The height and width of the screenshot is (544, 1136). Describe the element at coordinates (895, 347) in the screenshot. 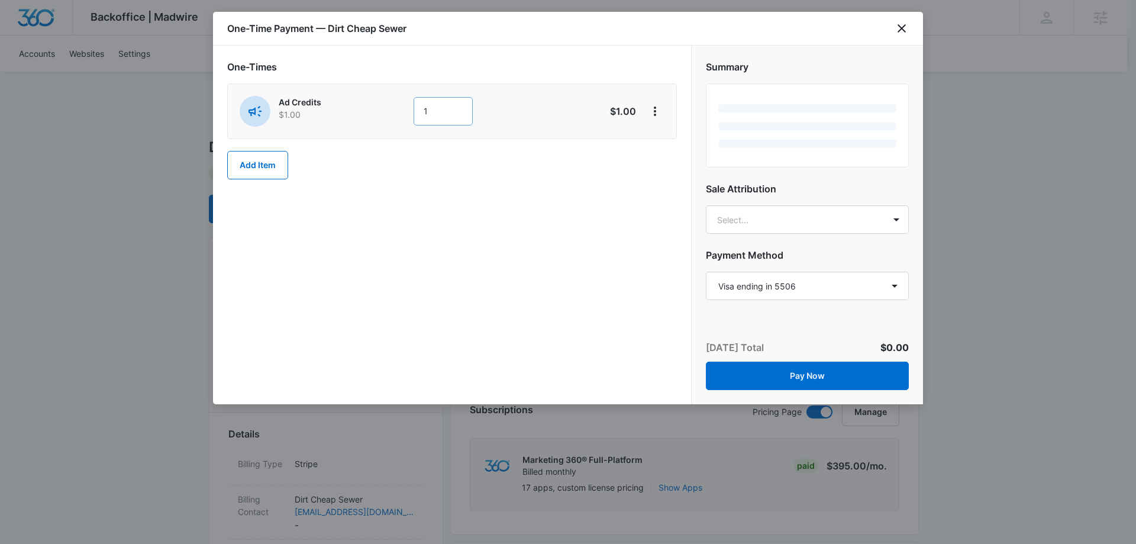

I see `span: $0.00` at that location.